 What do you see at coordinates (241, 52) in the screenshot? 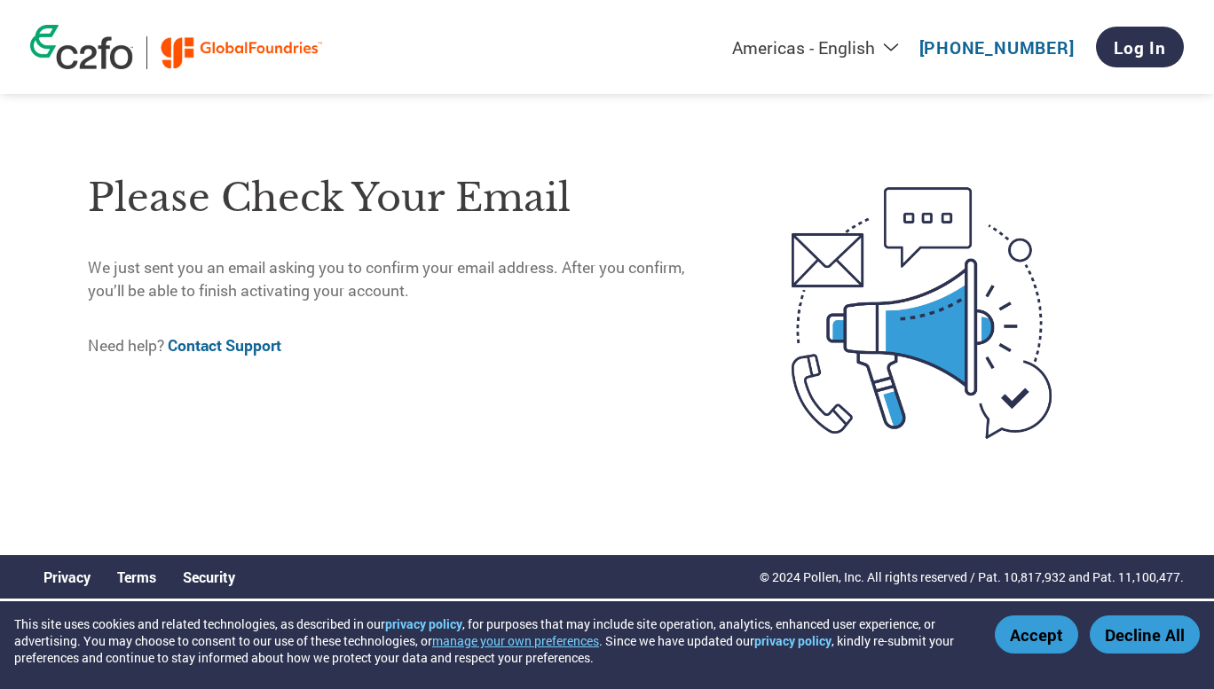
I see `img: GLOBALFOUNDRIES` at bounding box center [241, 52].